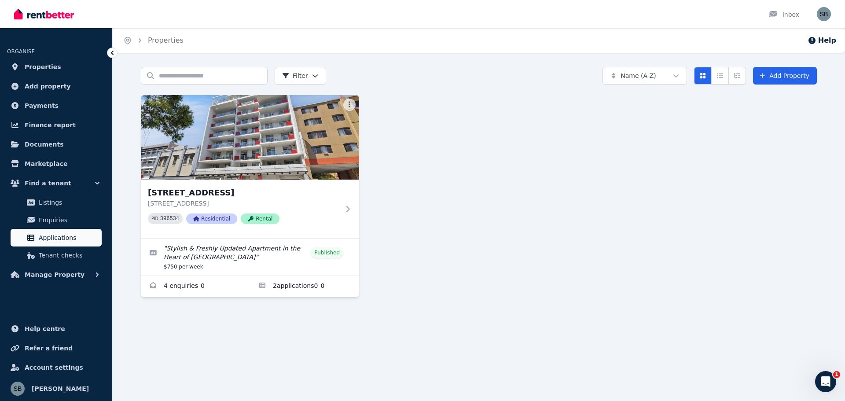 The width and height of the screenshot is (845, 401). What do you see at coordinates (56, 183) in the screenshot?
I see `button: Find a tenant` at bounding box center [56, 183].